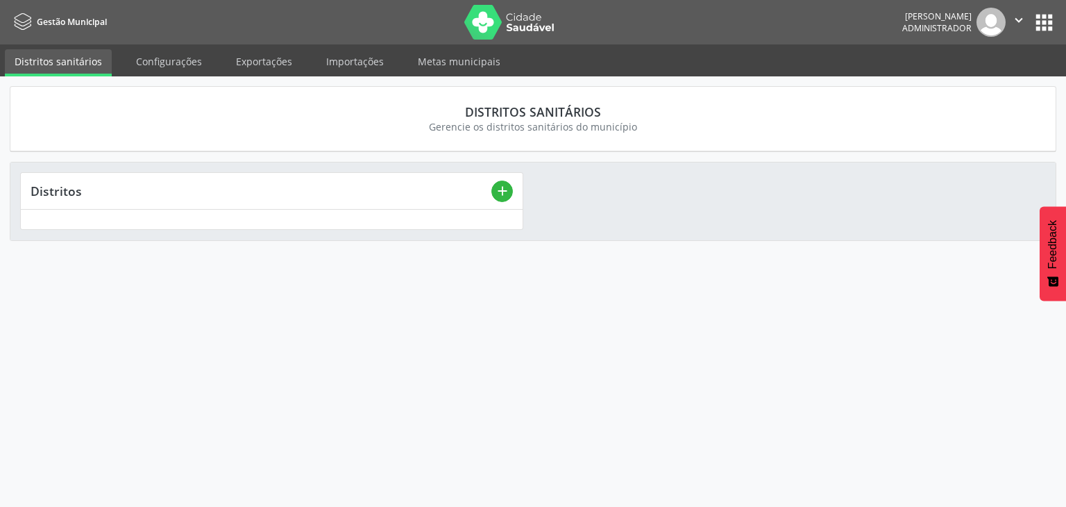 The width and height of the screenshot is (1066, 507). What do you see at coordinates (1044, 22) in the screenshot?
I see `button: apps` at bounding box center [1044, 22].